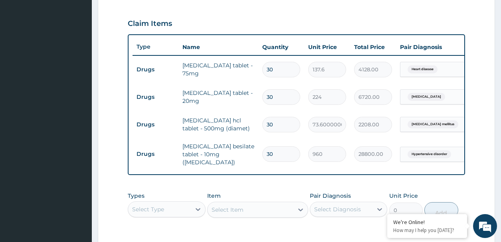 This screenshot has width=501, height=242. Describe the element at coordinates (427, 222) in the screenshot. I see `div: We're Online!` at that location.